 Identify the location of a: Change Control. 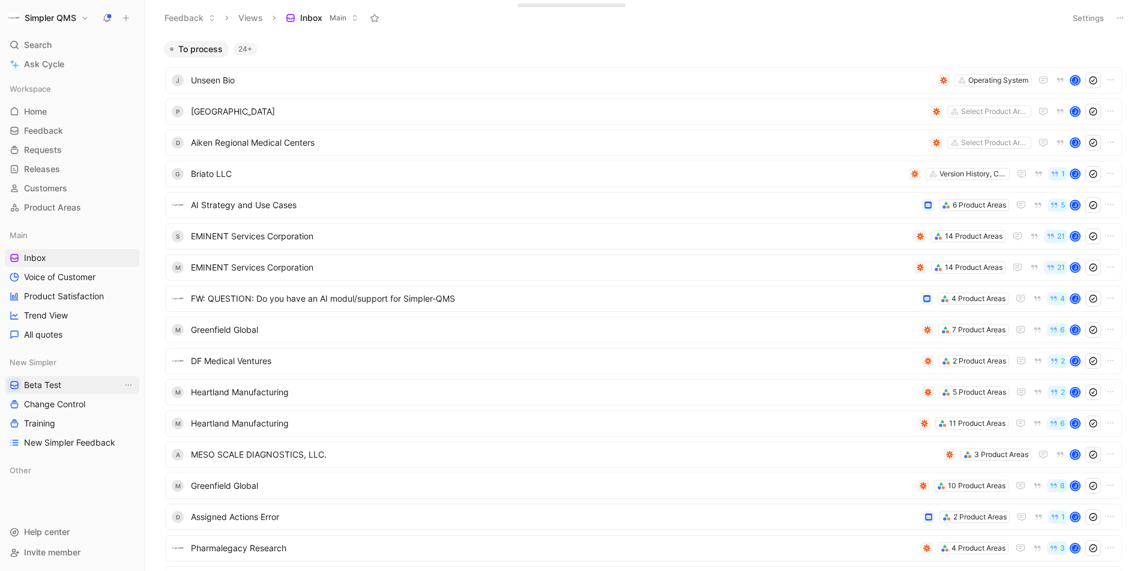
(72, 404).